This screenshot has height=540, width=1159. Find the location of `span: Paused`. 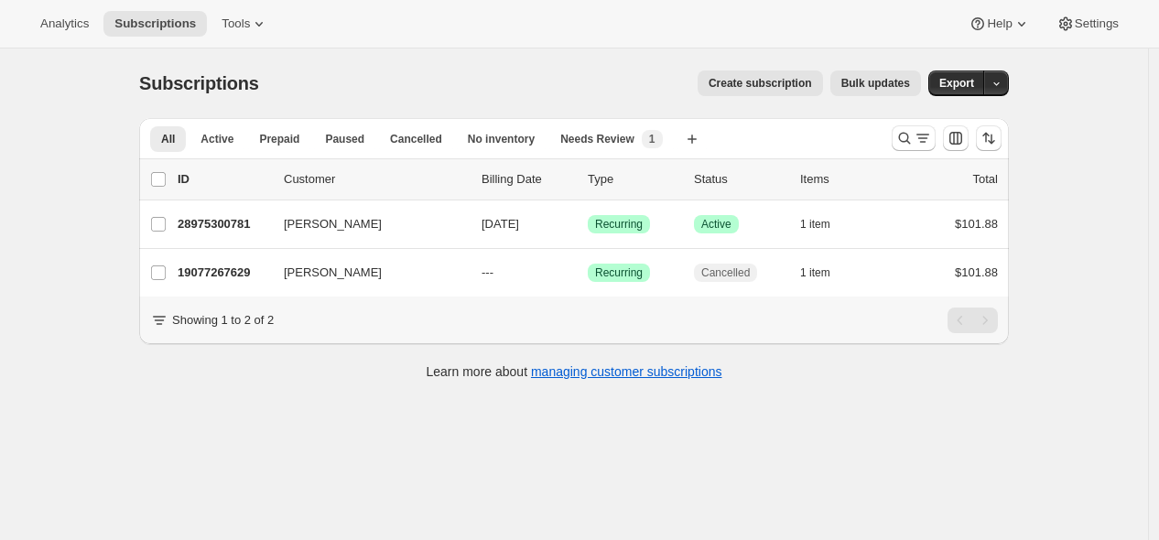

span: Paused is located at coordinates (344, 139).